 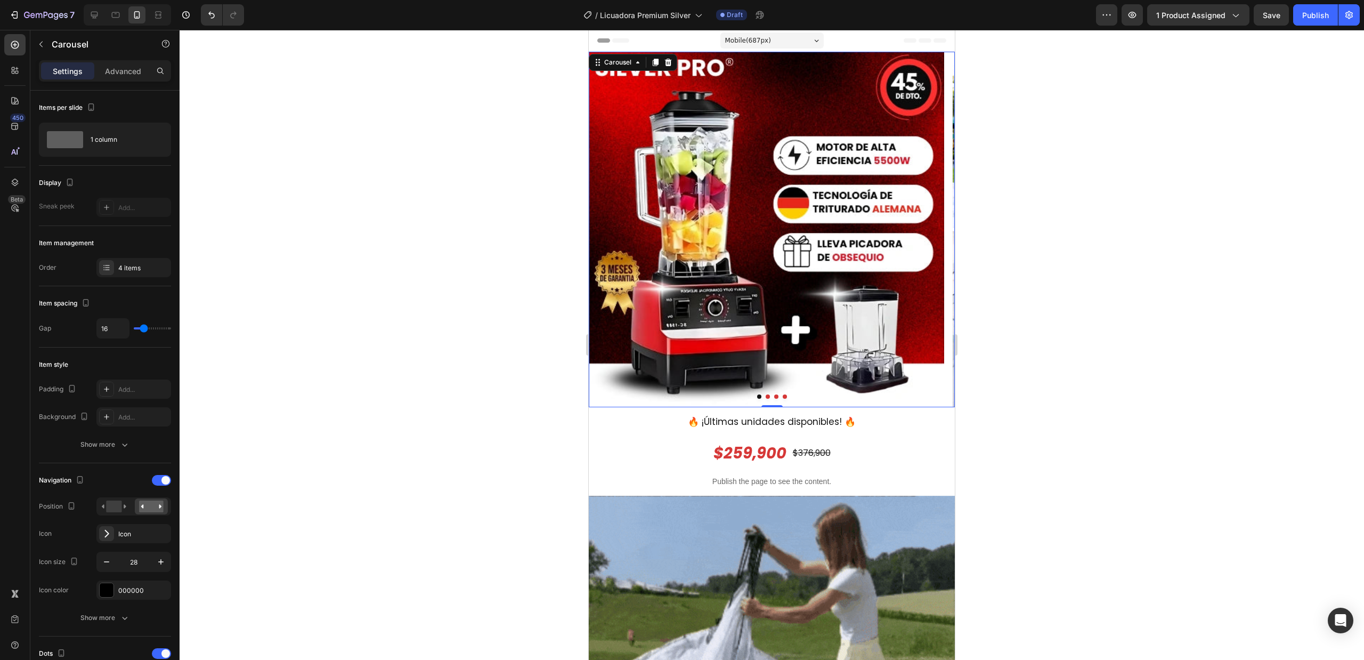 I want to click on div: Background, so click(x=64, y=417).